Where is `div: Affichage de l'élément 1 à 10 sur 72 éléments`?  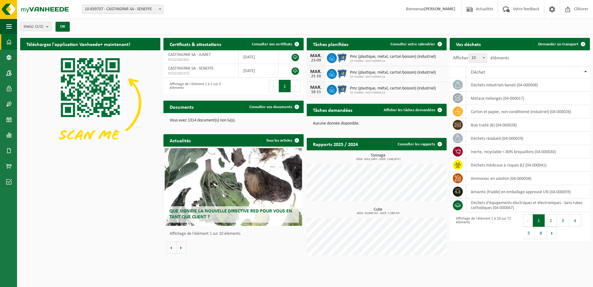
div: Affichage de l'élément 1 à 10 sur 72 éléments is located at coordinates (485, 226).